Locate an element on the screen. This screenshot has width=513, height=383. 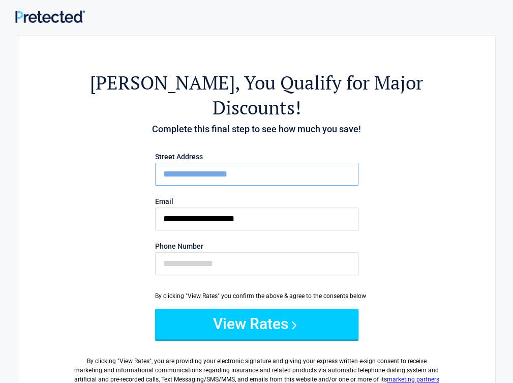
label: Email is located at coordinates (257, 201).